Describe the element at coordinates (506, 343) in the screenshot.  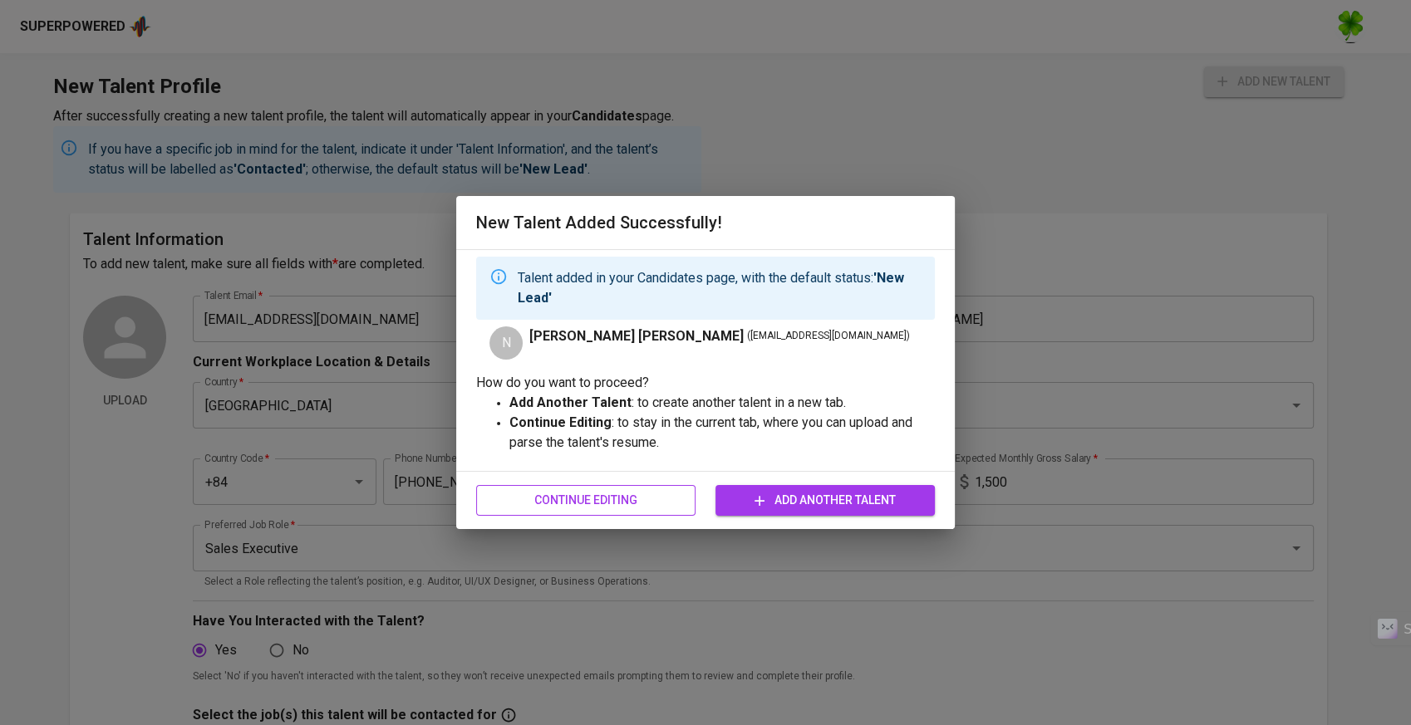
I see `div: N` at that location.